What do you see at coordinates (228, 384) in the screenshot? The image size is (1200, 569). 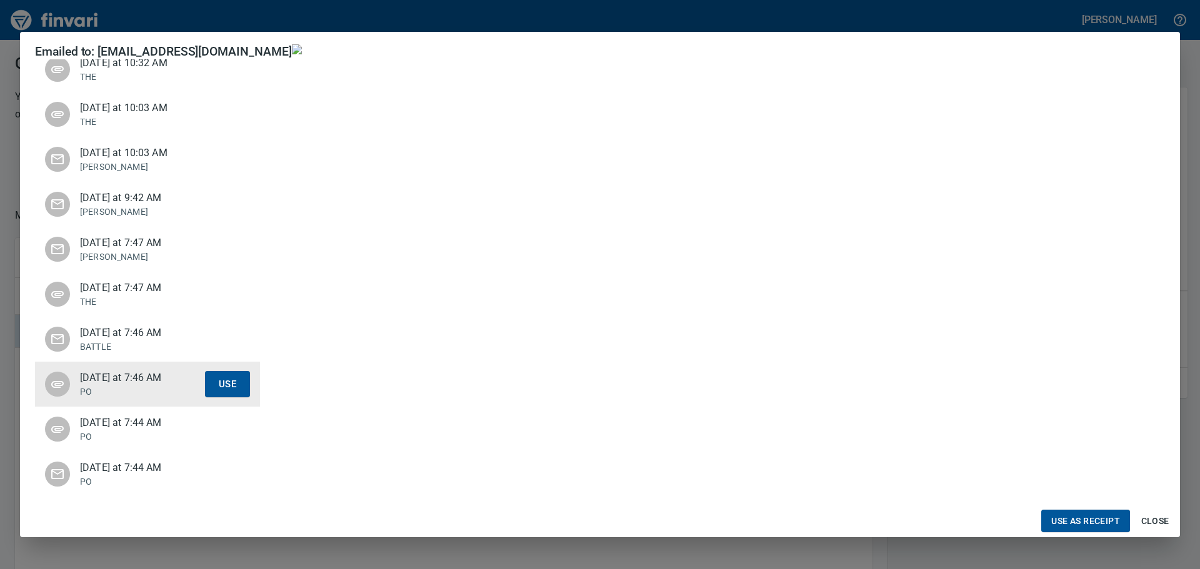 I see `button: Use` at bounding box center [228, 384].